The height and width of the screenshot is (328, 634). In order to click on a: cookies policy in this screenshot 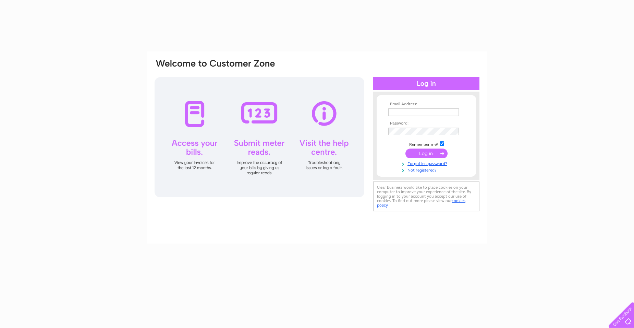, I will do `click(421, 203)`.